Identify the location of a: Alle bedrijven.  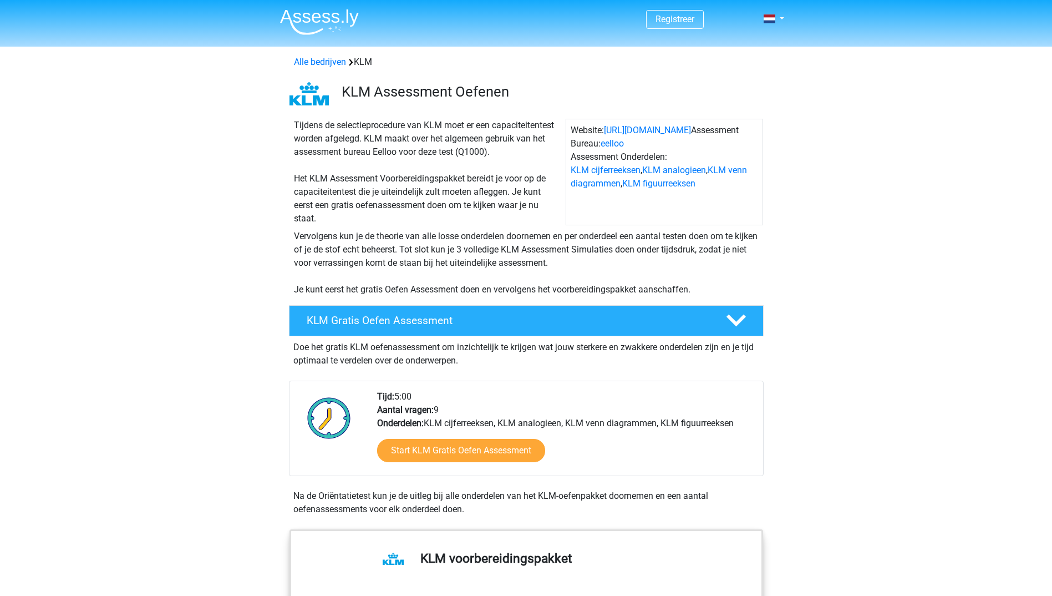
(320, 62).